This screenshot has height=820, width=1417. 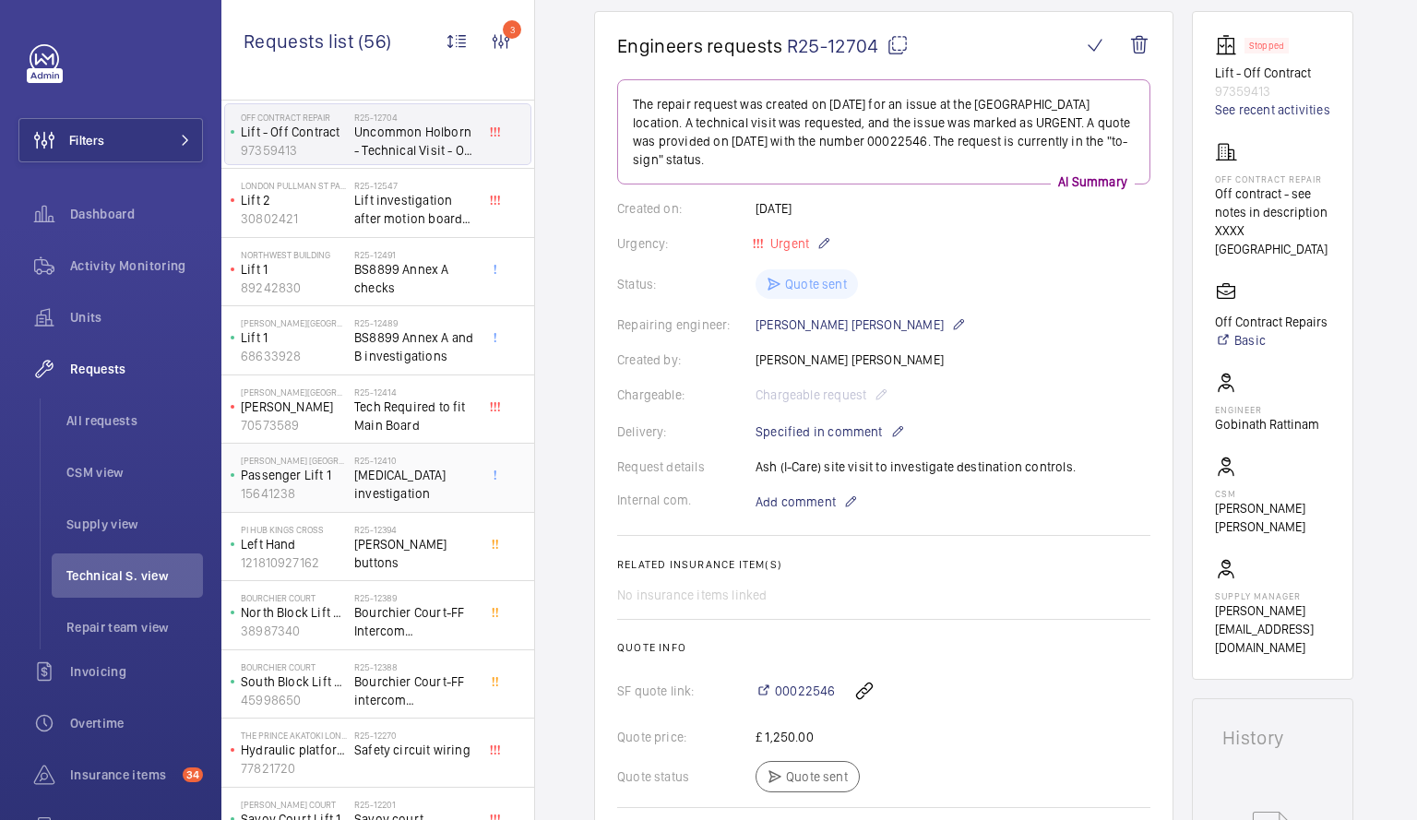 What do you see at coordinates (293, 613) in the screenshot?
I see `p: North Block Lift A - CPN70474` at bounding box center [293, 613].